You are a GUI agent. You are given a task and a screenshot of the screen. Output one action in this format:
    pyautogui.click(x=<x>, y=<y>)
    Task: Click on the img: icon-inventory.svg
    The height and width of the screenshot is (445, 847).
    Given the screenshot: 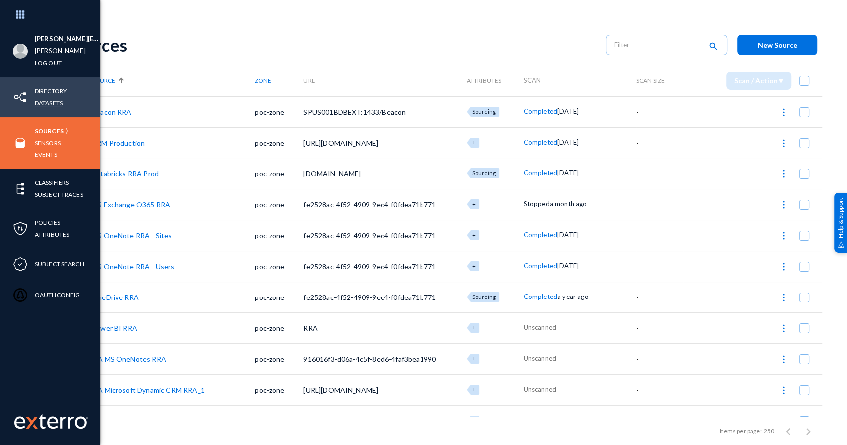 What is the action you would take?
    pyautogui.click(x=20, y=97)
    